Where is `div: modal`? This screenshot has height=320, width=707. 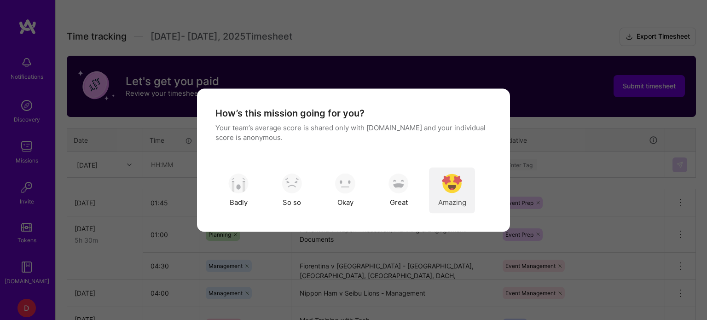 div: modal is located at coordinates (354, 160).